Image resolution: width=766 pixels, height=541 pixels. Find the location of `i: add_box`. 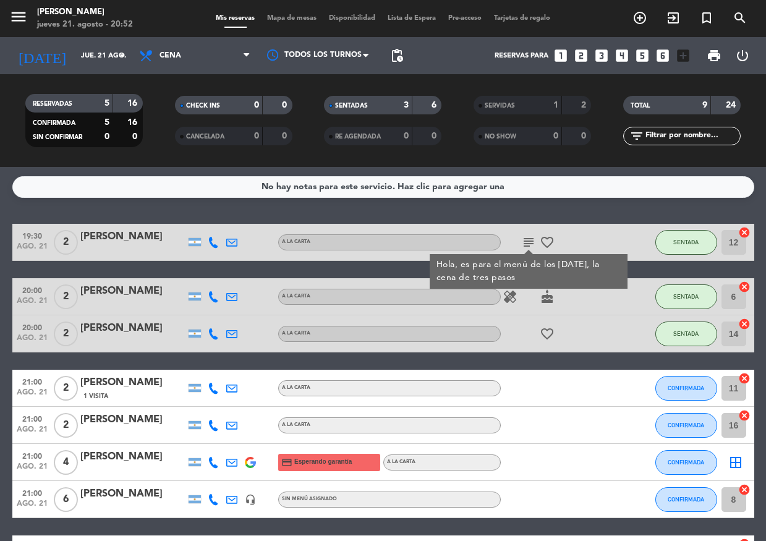

i: add_box is located at coordinates (683, 56).